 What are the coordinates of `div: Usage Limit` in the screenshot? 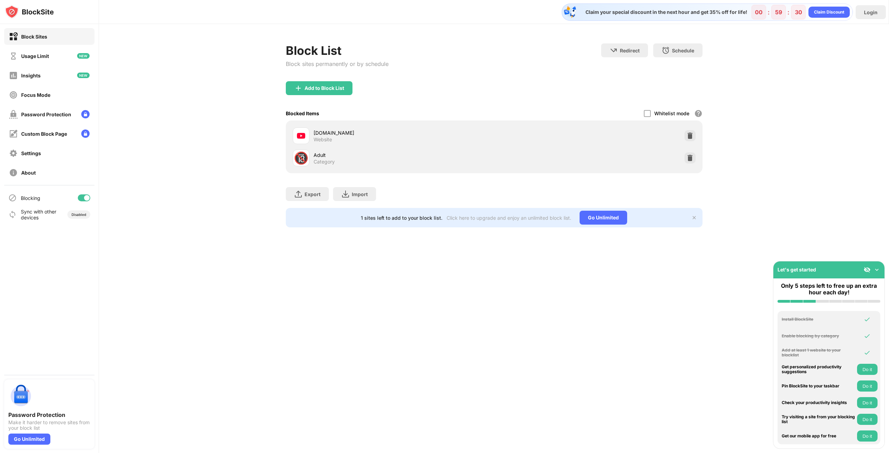 It's located at (35, 56).